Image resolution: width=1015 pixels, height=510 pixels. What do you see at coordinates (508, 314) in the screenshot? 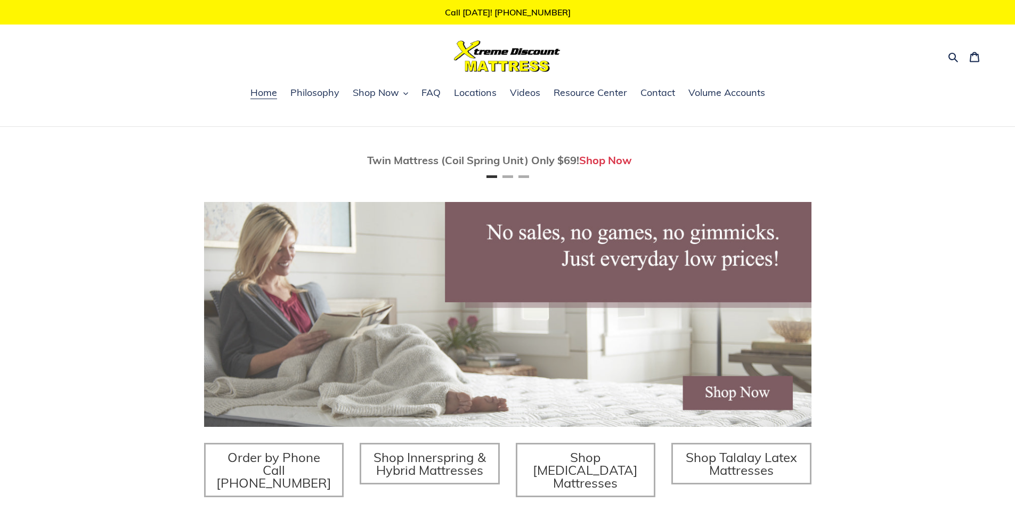
I see `img: herobannermay2022-1652879215306_1200x.jpg` at bounding box center [508, 314].